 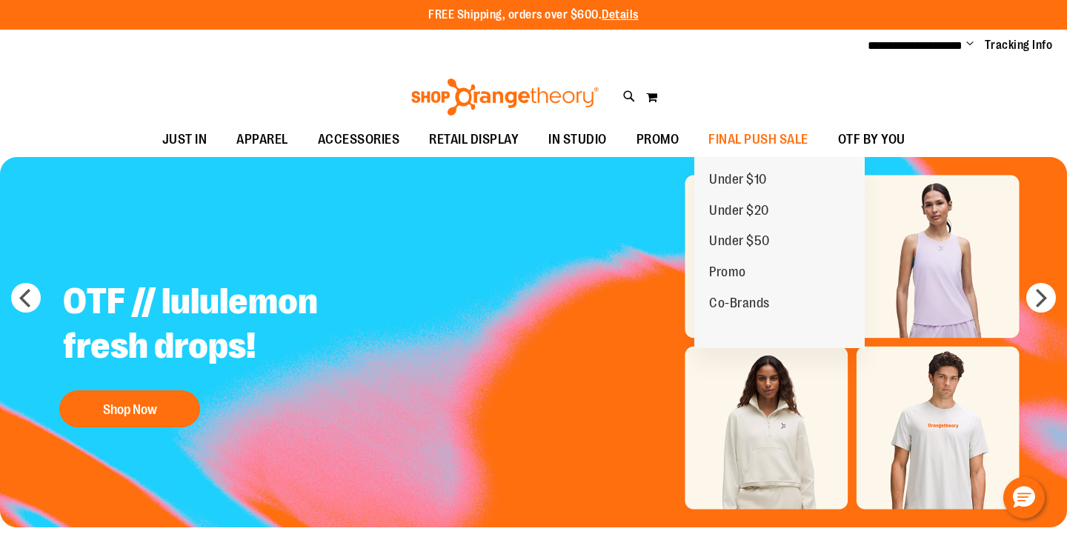 What do you see at coordinates (474, 139) in the screenshot?
I see `span: RETAIL DISPLAY` at bounding box center [474, 139].